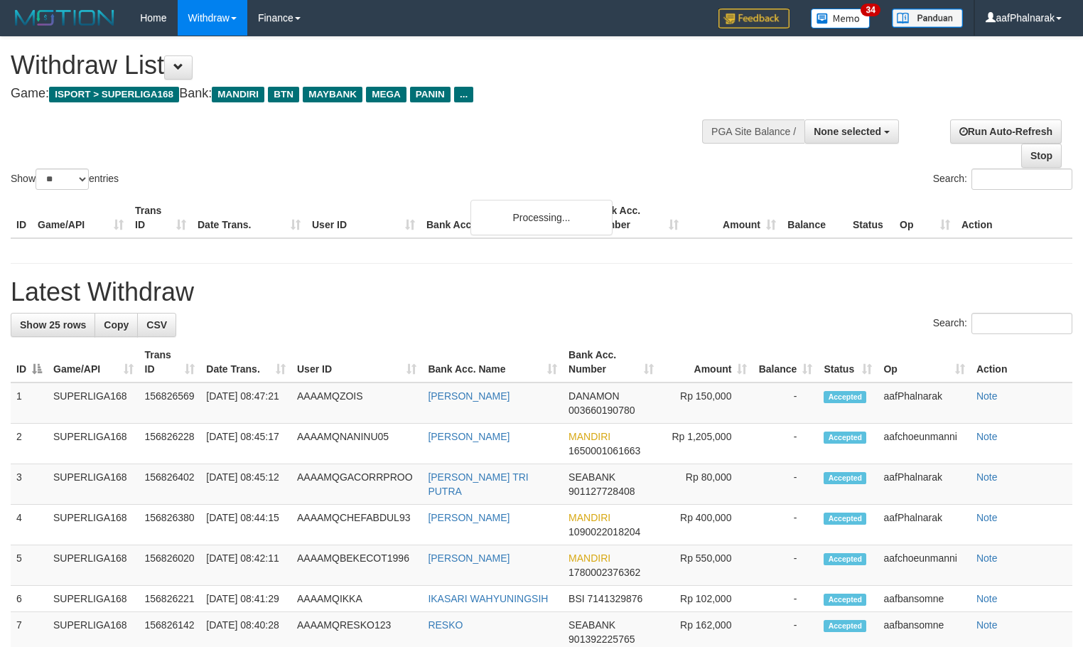 This screenshot has height=647, width=1083. What do you see at coordinates (707, 484) in the screenshot?
I see `td: Rp 80,000` at bounding box center [707, 484].